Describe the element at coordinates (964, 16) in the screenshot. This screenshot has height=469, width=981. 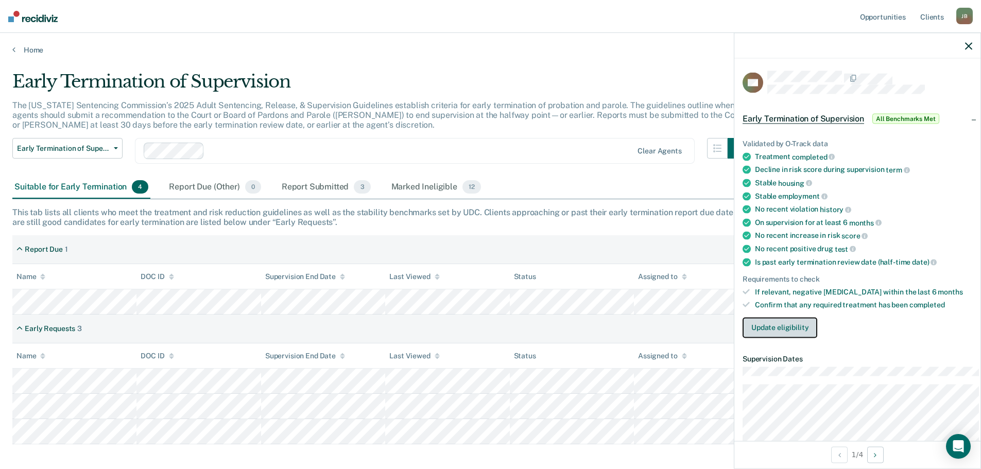
I see `div: J B` at that location.